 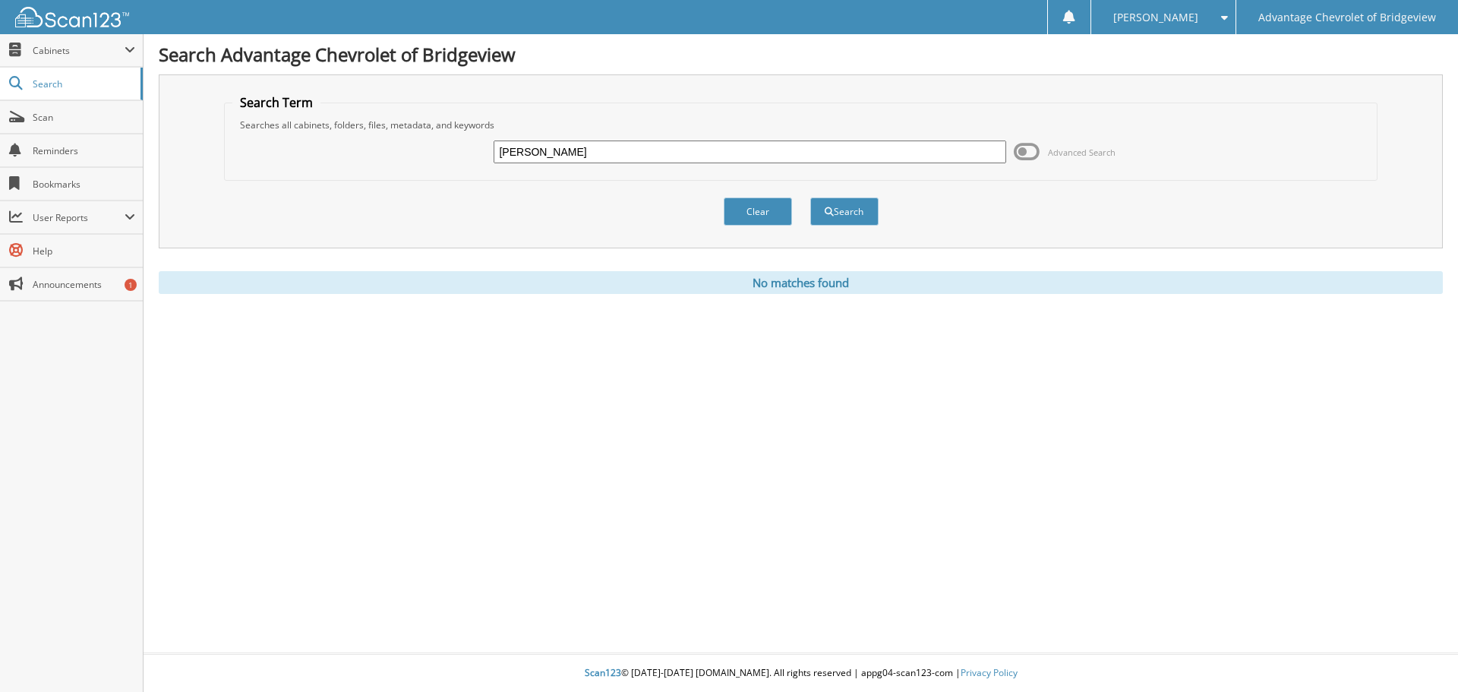 I want to click on span: Cabinets, so click(x=78, y=50).